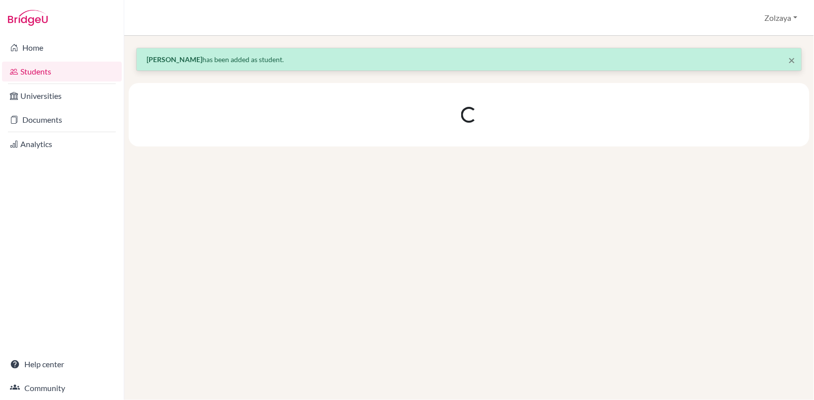 This screenshot has width=814, height=400. I want to click on p: has been added as student., so click(469, 59).